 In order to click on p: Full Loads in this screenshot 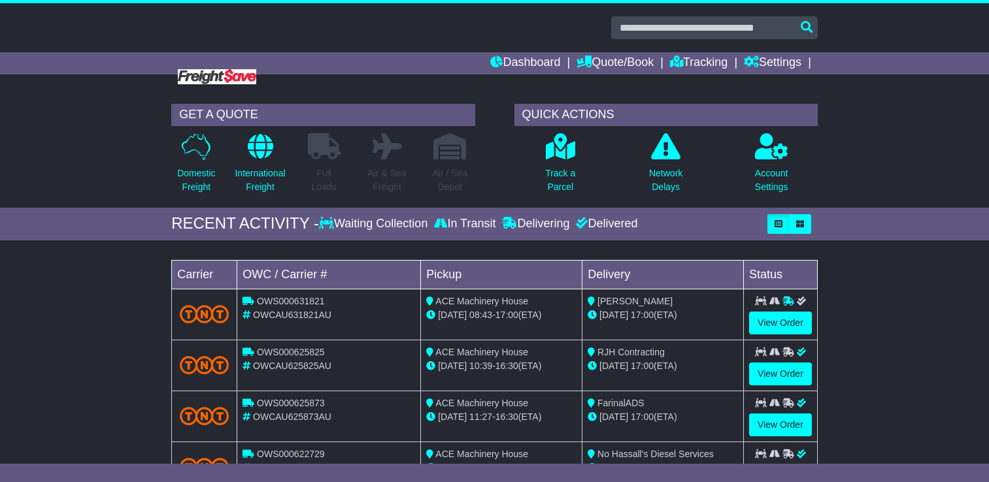, I will do `click(324, 180)`.